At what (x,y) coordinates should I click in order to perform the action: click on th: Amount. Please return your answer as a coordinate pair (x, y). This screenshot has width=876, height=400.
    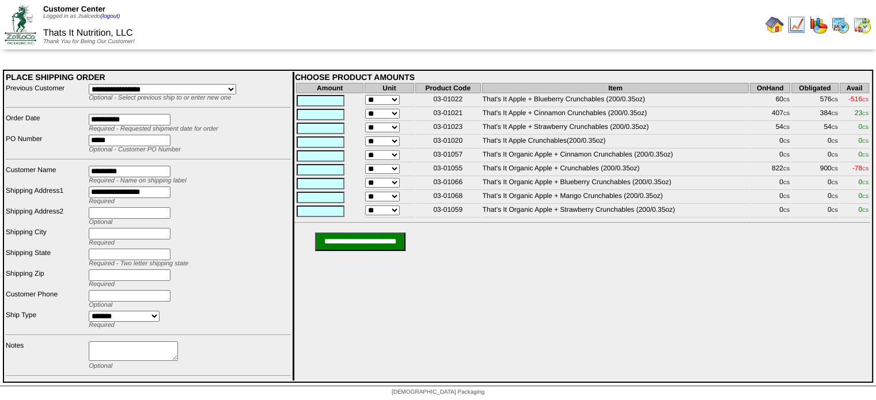
    Looking at the image, I should click on (329, 88).